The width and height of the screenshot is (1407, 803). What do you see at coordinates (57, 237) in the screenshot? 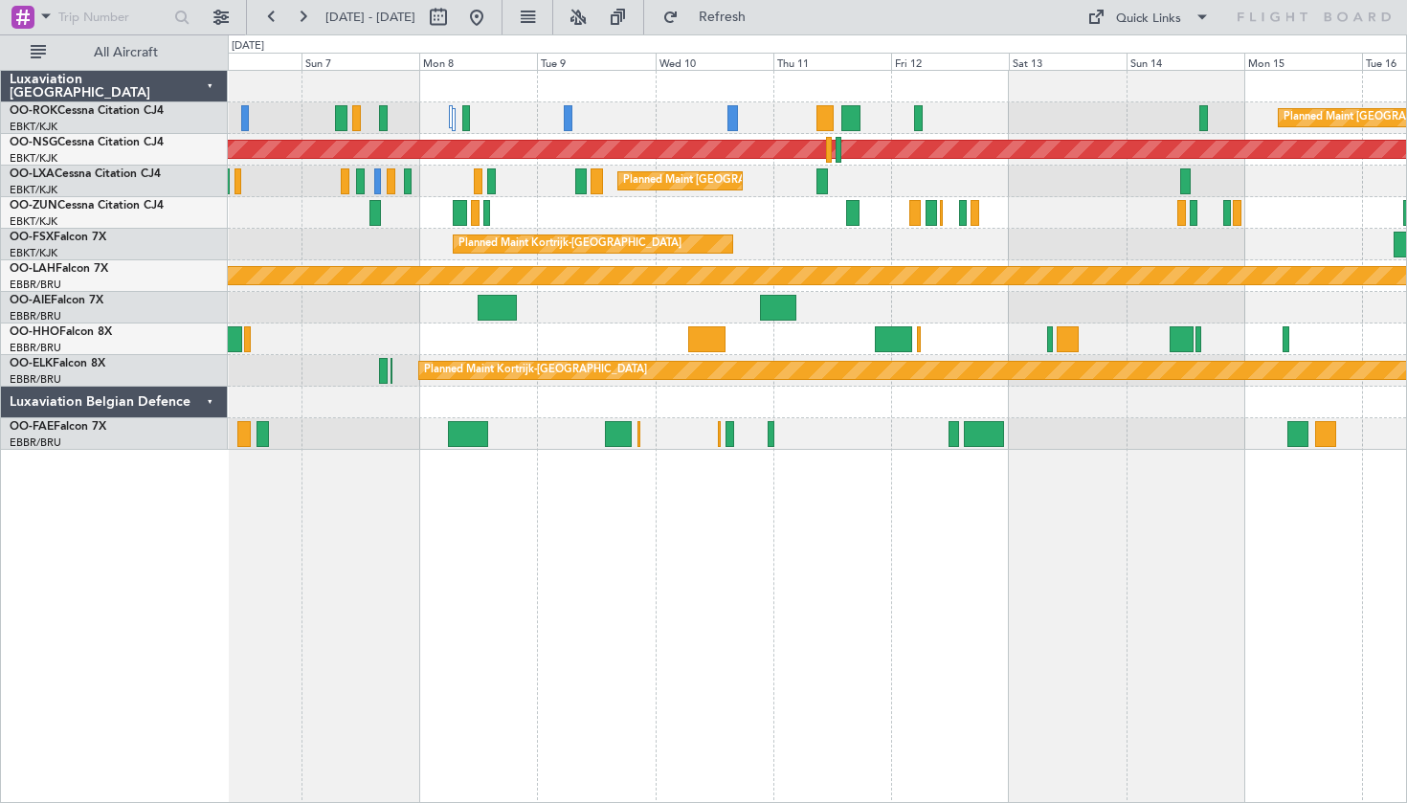
I see `a: OO-FSXFalcon 7X` at bounding box center [57, 237].